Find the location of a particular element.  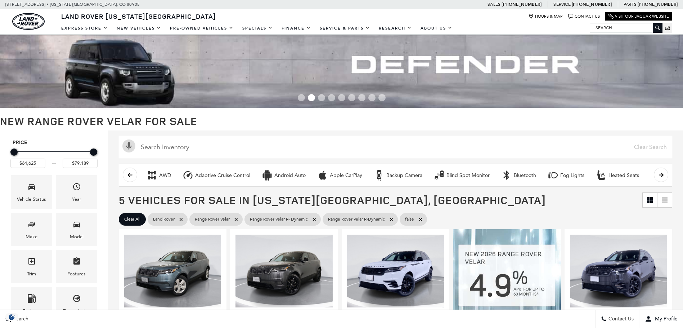

div: Minimum Price is located at coordinates (14, 152).